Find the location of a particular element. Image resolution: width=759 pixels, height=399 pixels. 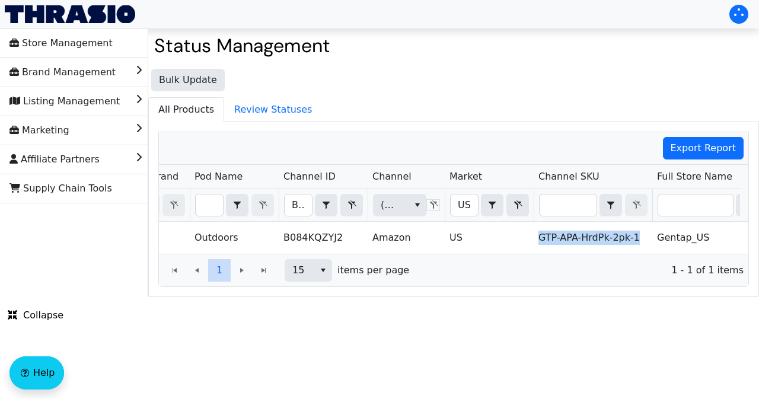

button: Export Report is located at coordinates (703, 148).